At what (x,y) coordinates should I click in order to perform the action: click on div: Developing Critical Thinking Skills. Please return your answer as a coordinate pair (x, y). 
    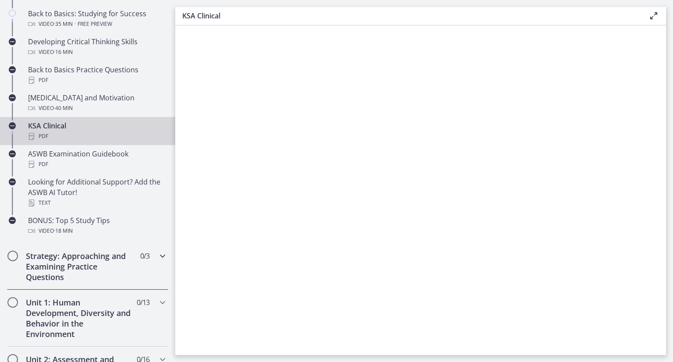
    Looking at the image, I should click on (96, 47).